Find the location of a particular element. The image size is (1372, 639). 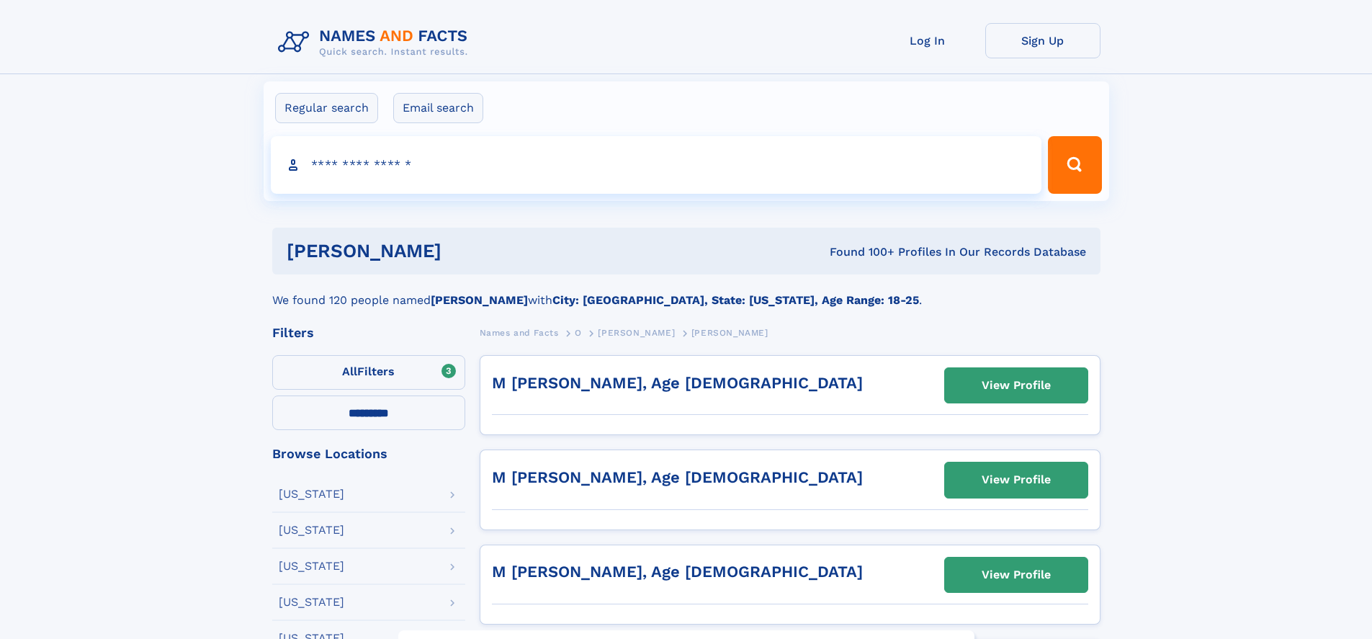

img: Logo Names and Facts is located at coordinates (376, 42).